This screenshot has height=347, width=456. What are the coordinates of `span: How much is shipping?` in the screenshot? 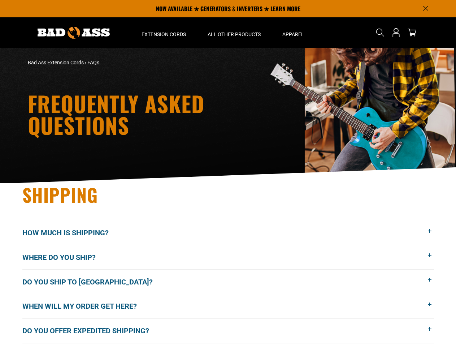 It's located at (71, 232).